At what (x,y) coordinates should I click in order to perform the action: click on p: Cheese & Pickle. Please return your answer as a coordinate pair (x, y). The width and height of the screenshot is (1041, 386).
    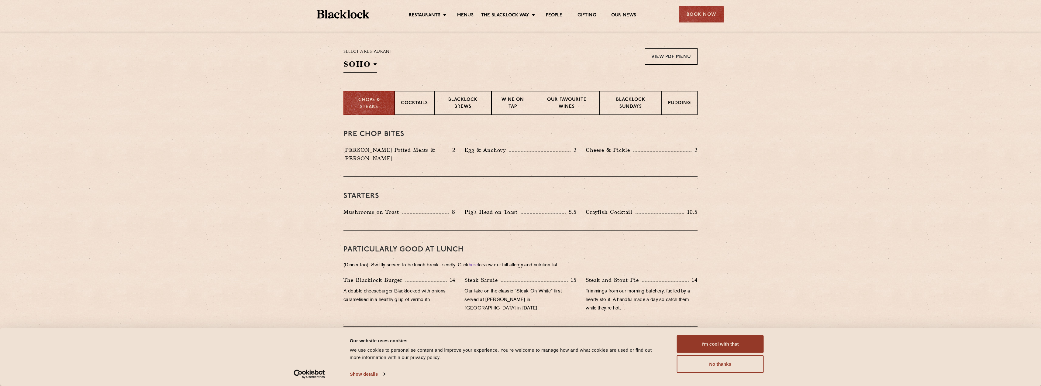
    Looking at the image, I should click on (609, 150).